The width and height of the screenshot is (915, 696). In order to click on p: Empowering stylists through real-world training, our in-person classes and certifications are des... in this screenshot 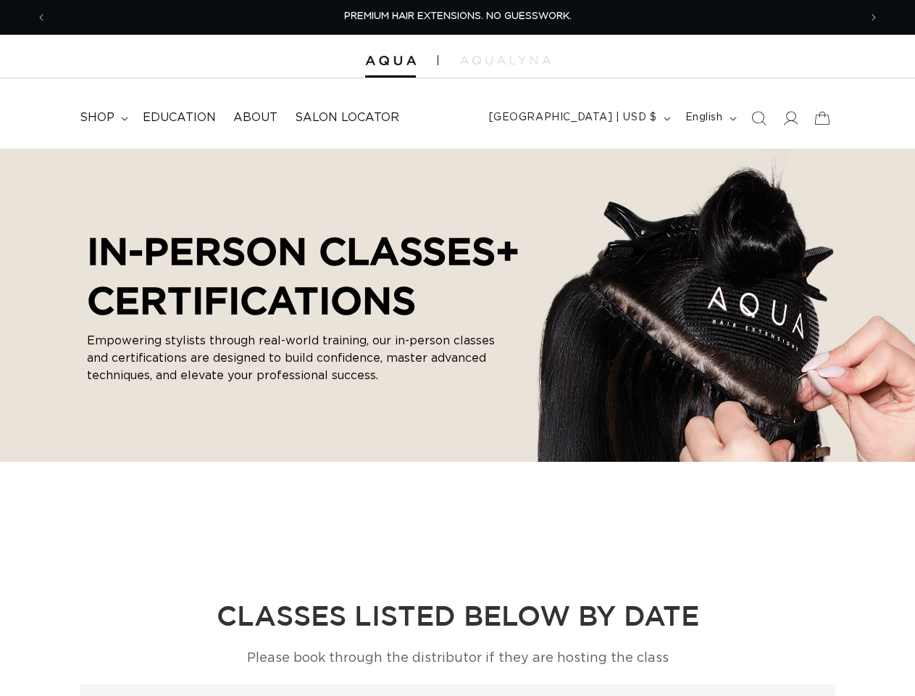, I will do `click(297, 358)`.